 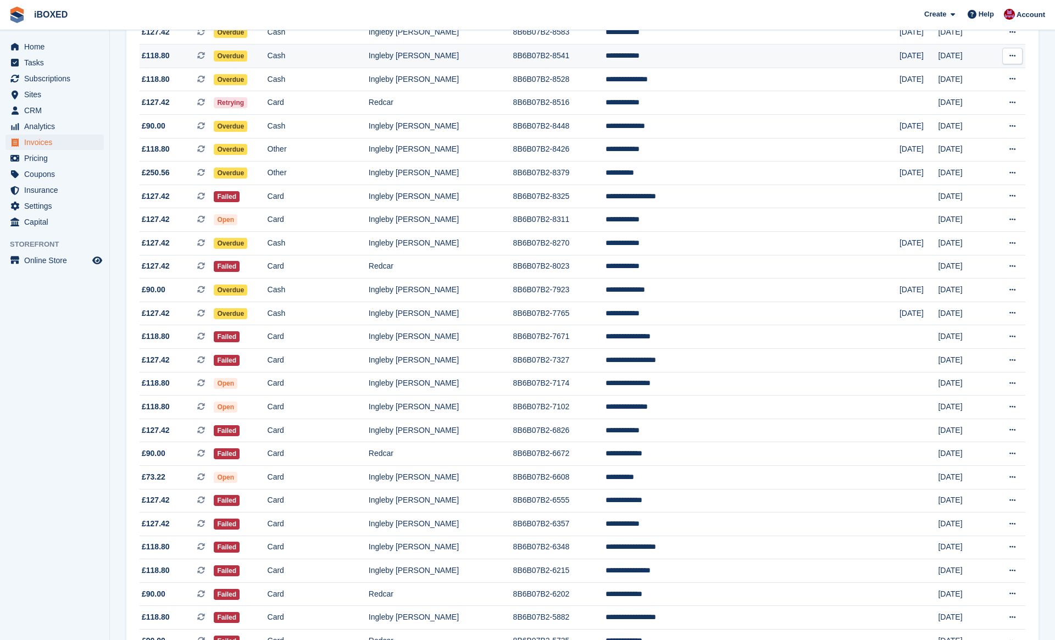 I want to click on a: iBOXED, so click(x=51, y=14).